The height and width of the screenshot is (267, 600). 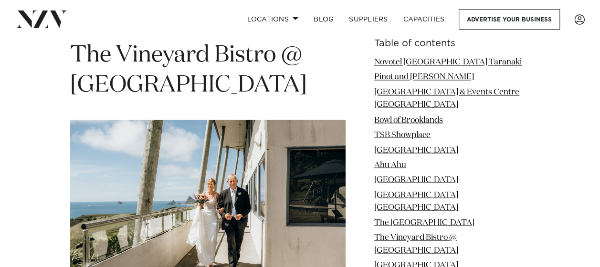 What do you see at coordinates (41, 19) in the screenshot?
I see `img: nzv-logo.png` at bounding box center [41, 19].